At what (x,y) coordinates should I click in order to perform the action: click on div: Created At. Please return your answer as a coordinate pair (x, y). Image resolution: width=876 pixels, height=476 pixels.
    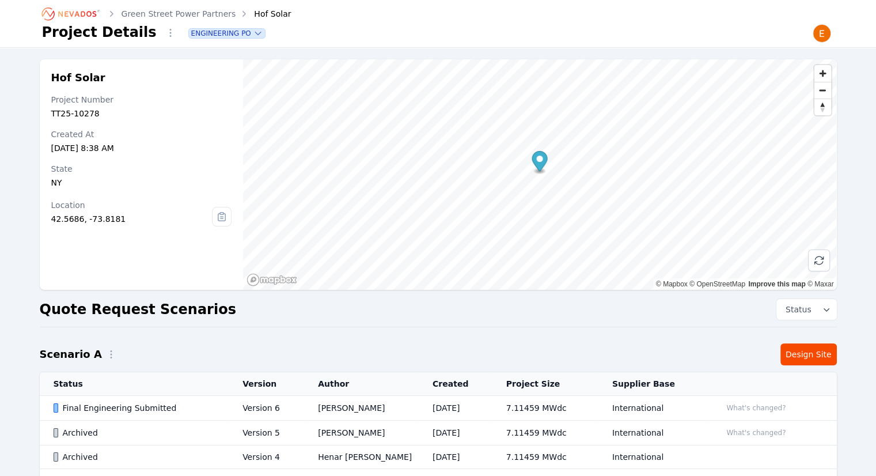
    Looking at the image, I should click on (142, 134).